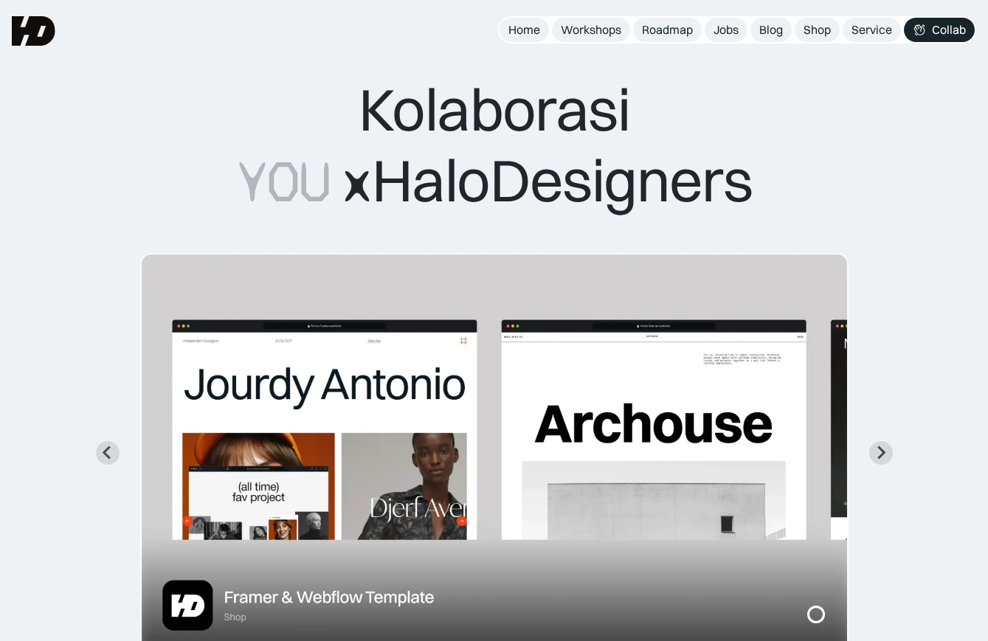 Image resolution: width=988 pixels, height=641 pixels. I want to click on button: Next slide, so click(881, 453).